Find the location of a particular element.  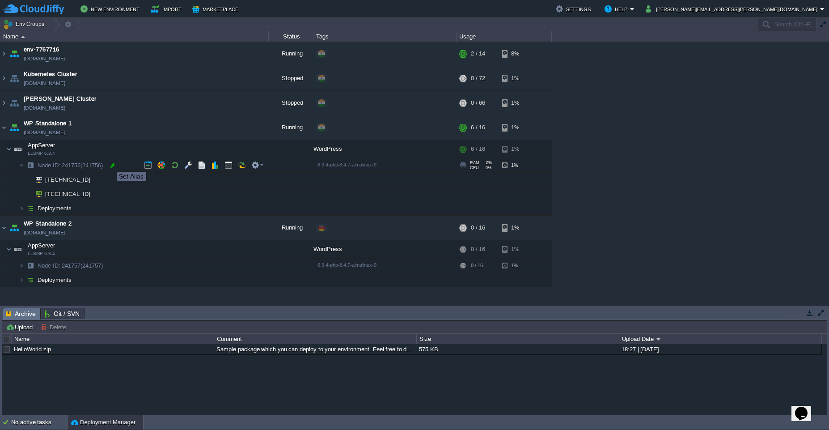

span: Node ID: 241756 is located at coordinates (70, 165).